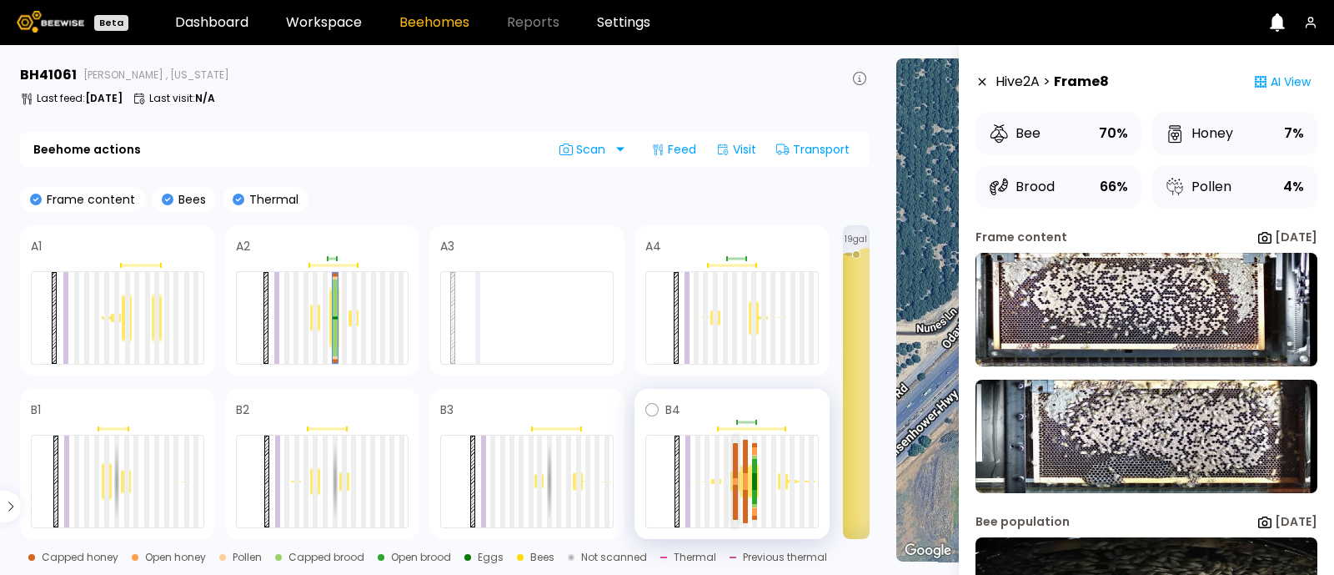  What do you see at coordinates (928, 550) in the screenshot?
I see `a: Open this area in Google Maps (opens a new window)` at bounding box center [928, 550].